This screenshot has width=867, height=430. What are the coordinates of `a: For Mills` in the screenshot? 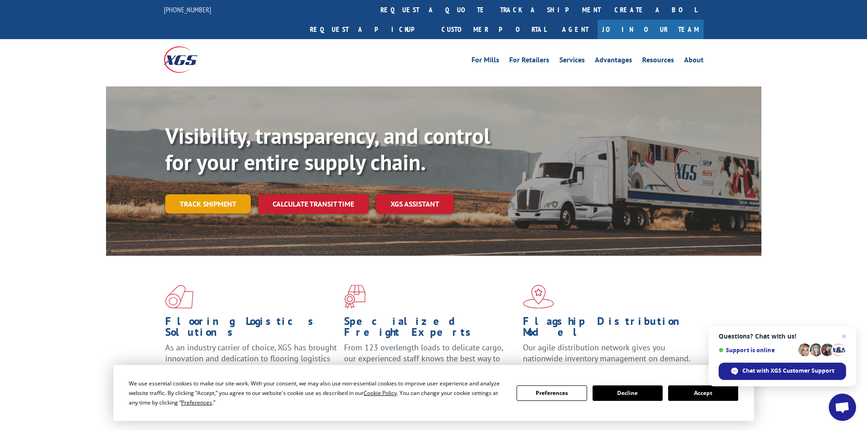 It's located at (485, 61).